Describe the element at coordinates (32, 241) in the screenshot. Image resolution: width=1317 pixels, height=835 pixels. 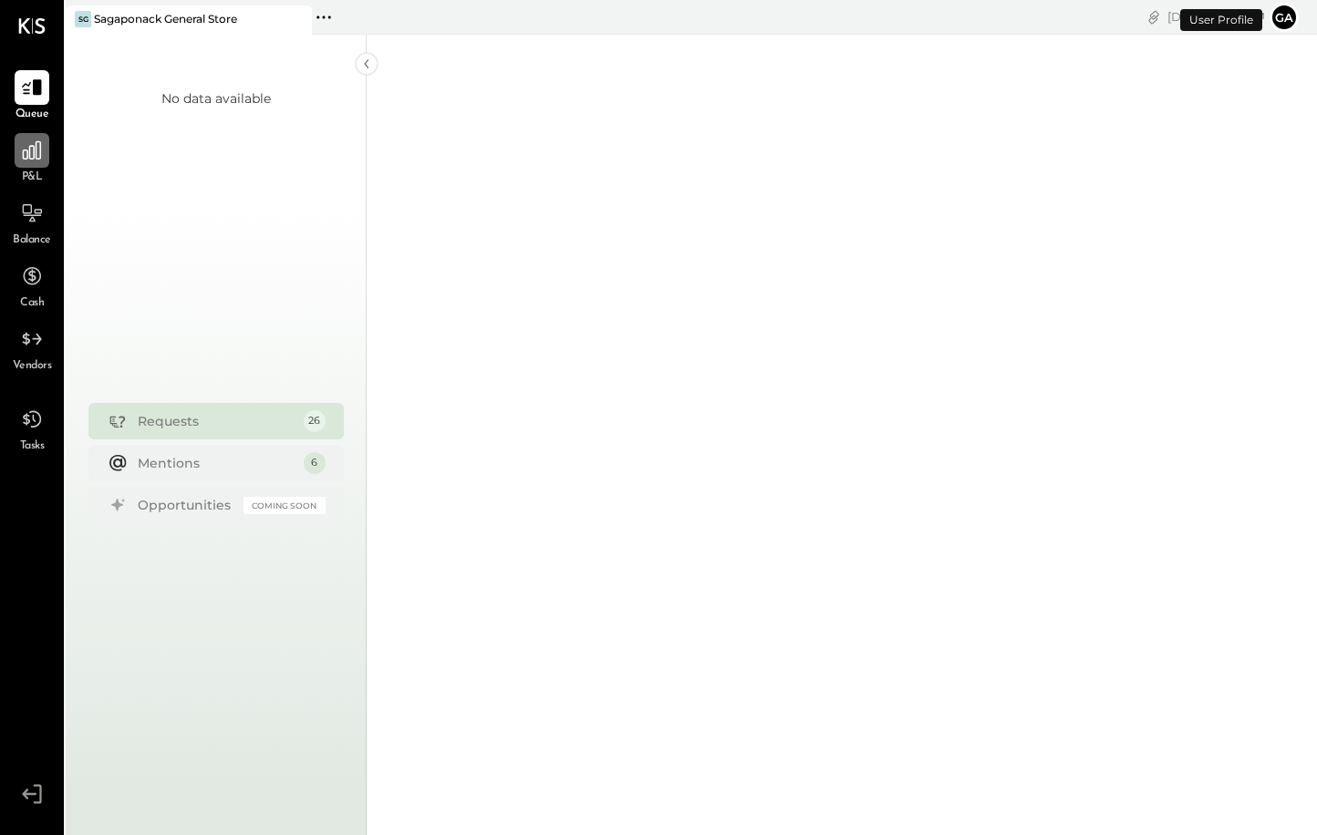
I see `span: Balance` at that location.